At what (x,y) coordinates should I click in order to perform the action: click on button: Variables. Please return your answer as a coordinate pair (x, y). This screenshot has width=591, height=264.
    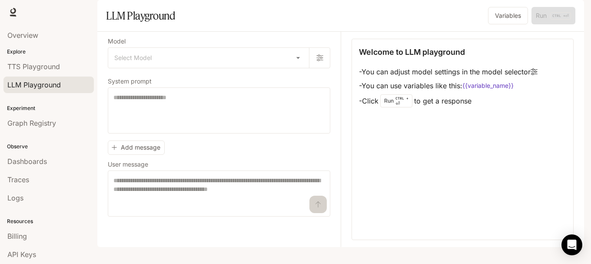
    Looking at the image, I should click on (508, 16).